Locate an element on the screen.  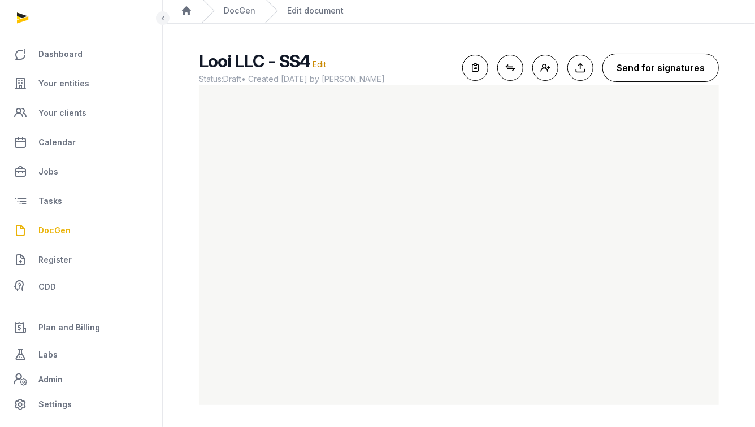
span: Jobs is located at coordinates (48, 172).